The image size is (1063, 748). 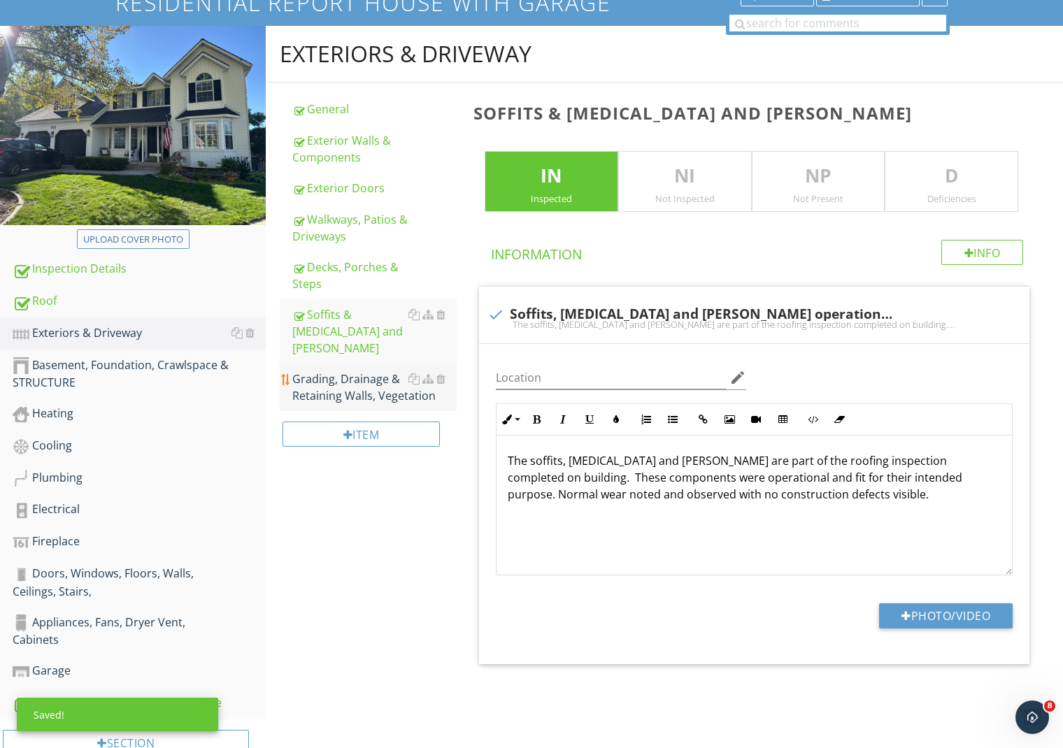 I want to click on div: Walkways, Patios & Driveways, so click(x=374, y=228).